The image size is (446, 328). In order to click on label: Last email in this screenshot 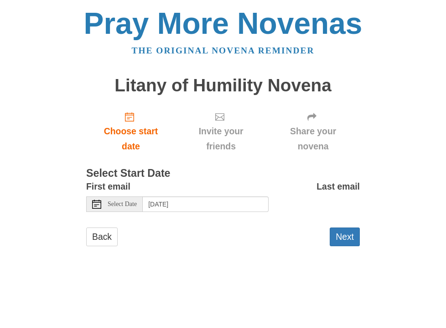, I will do `click(338, 186)`.